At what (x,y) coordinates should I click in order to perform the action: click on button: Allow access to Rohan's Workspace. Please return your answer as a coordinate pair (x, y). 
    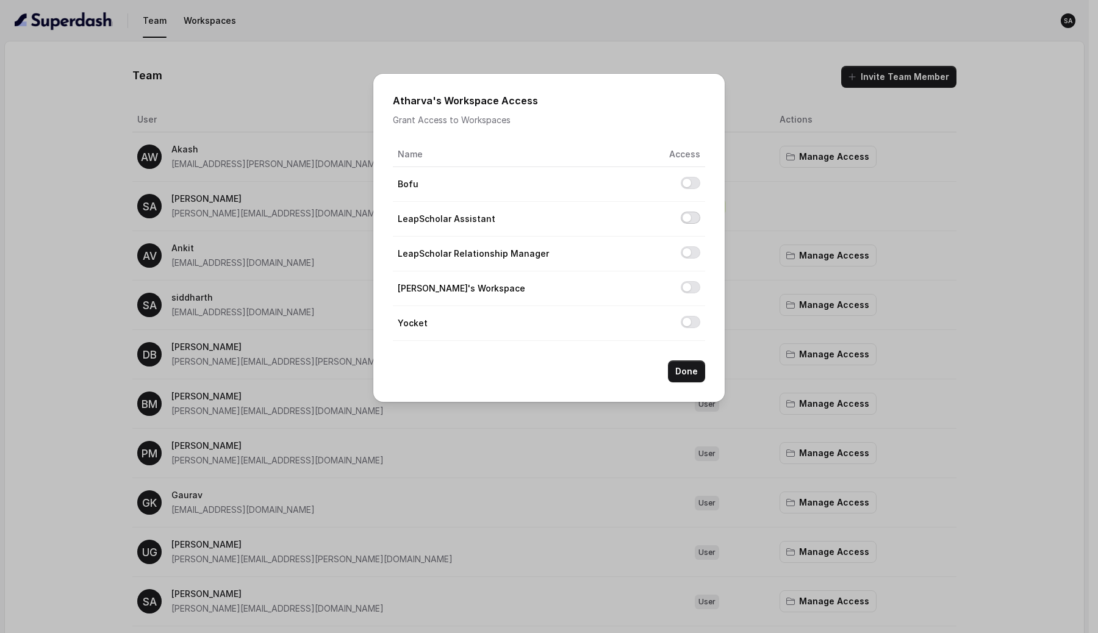
    Looking at the image, I should click on (690, 287).